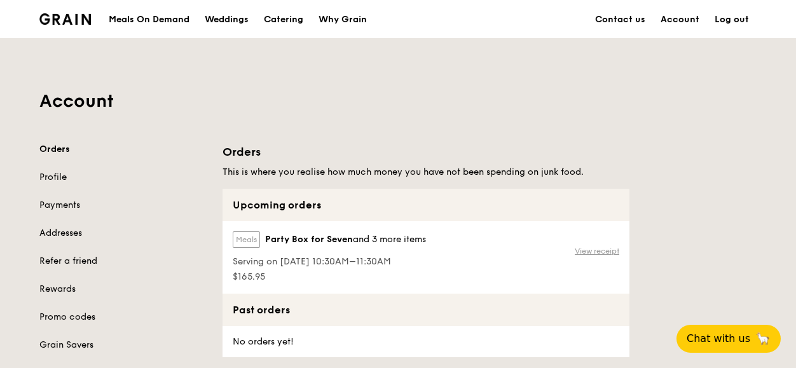  I want to click on span: Chat with us, so click(718, 339).